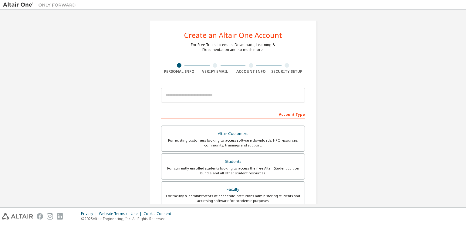 The width and height of the screenshot is (466, 225). Describe the element at coordinates (90, 214) in the screenshot. I see `div: Privacy` at that location.